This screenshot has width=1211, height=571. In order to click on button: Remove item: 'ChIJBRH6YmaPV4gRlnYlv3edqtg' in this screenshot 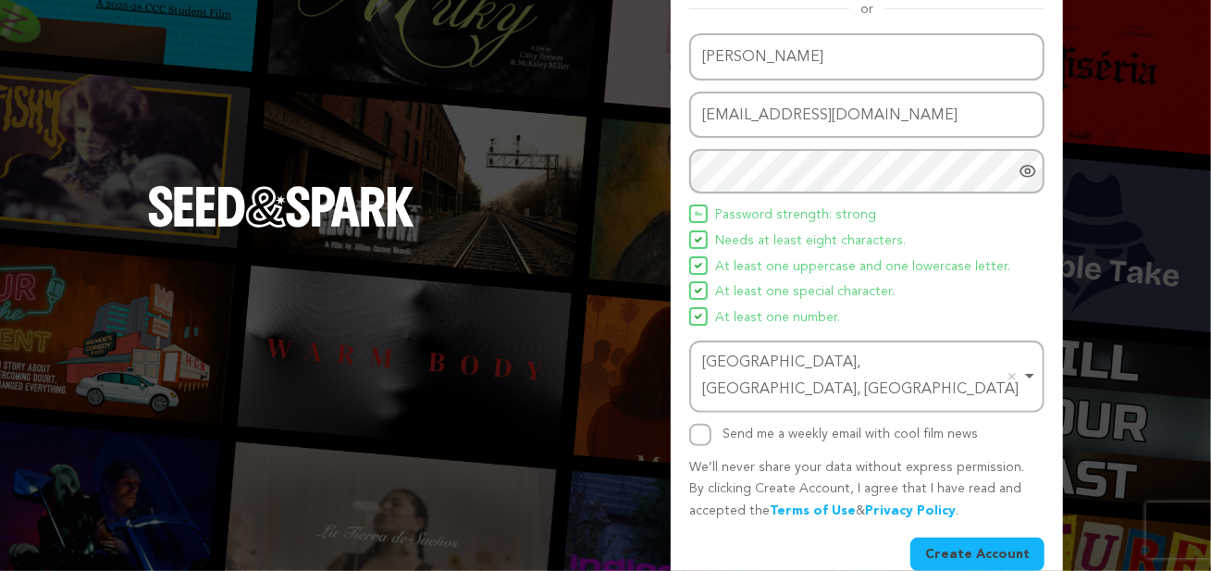, I will do `click(1012, 377)`.